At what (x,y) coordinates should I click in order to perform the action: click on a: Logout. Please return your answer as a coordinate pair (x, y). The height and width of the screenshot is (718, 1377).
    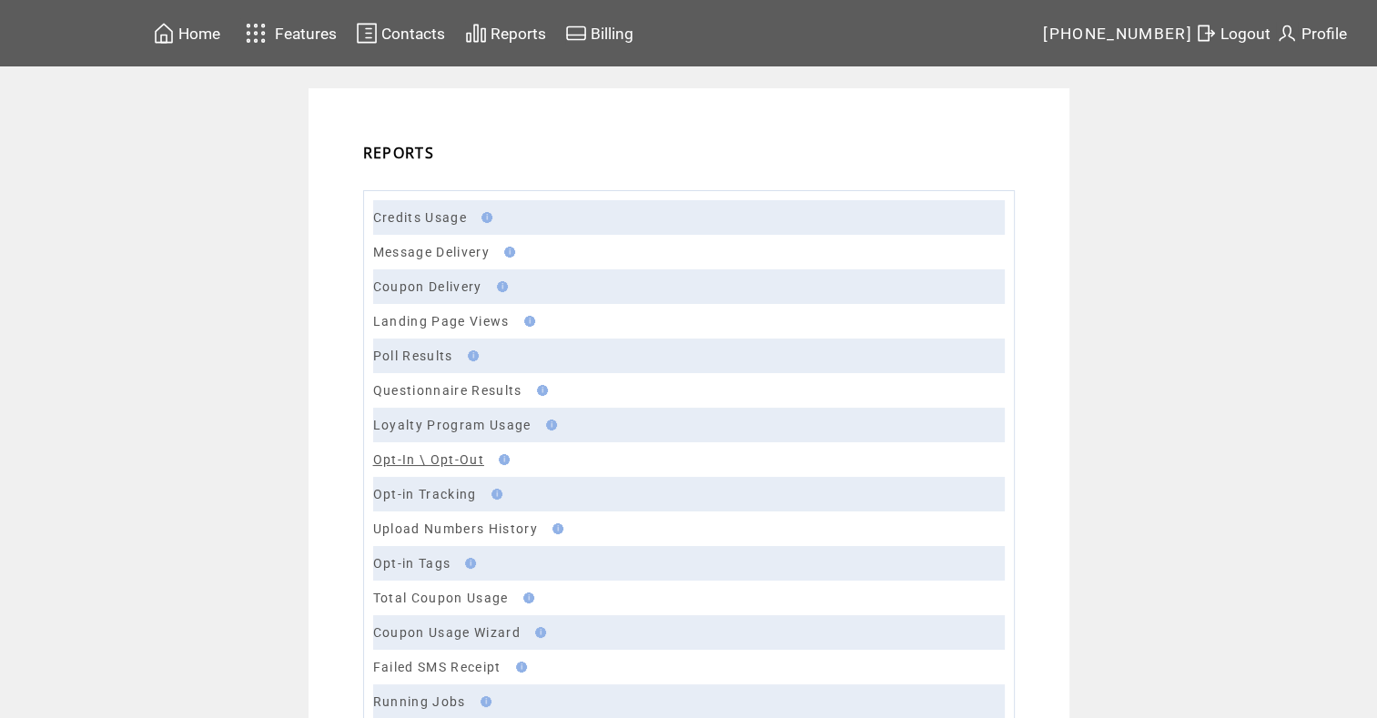
    Looking at the image, I should click on (1232, 33).